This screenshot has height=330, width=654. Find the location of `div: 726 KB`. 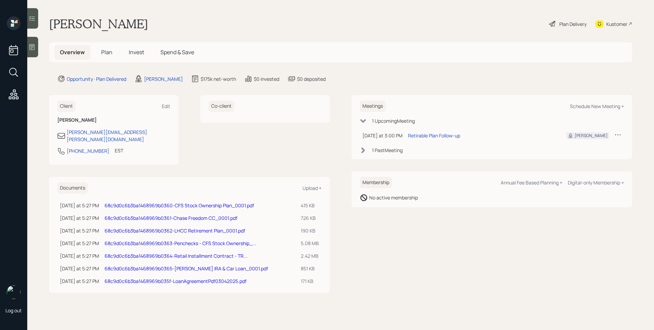

div: 726 KB is located at coordinates (310, 218).